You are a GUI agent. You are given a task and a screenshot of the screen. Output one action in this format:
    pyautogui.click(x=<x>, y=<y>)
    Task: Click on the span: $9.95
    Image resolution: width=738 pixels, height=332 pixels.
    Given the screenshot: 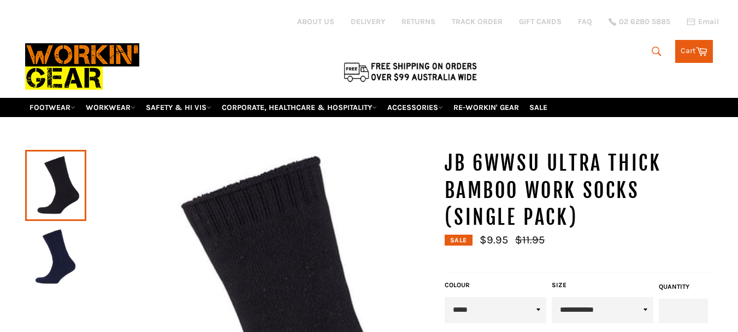 What is the action you would take?
    pyautogui.click(x=494, y=239)
    